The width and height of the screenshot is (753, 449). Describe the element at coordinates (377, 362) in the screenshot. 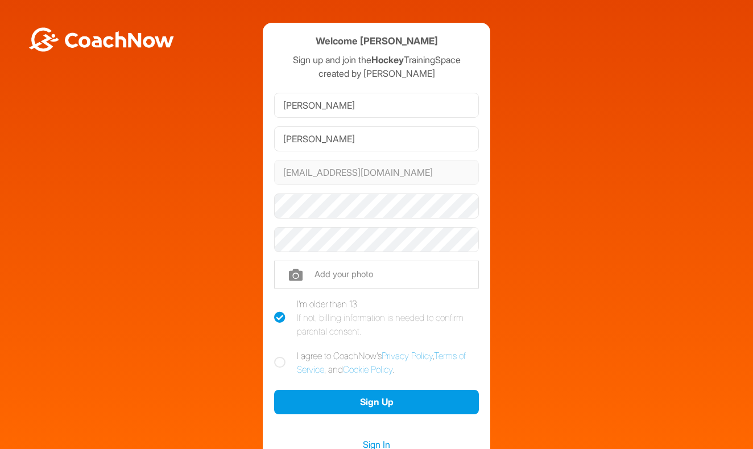

I see `label: I agree to CoachNow's , , and .` at that location.